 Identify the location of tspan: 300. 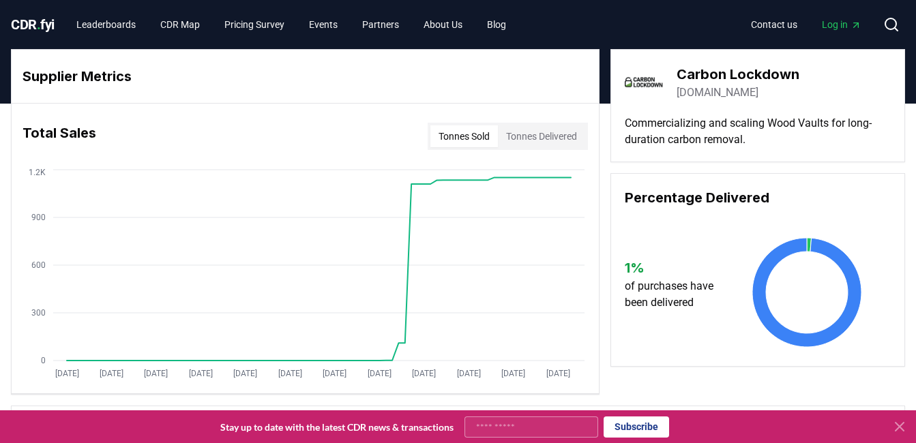
(38, 313).